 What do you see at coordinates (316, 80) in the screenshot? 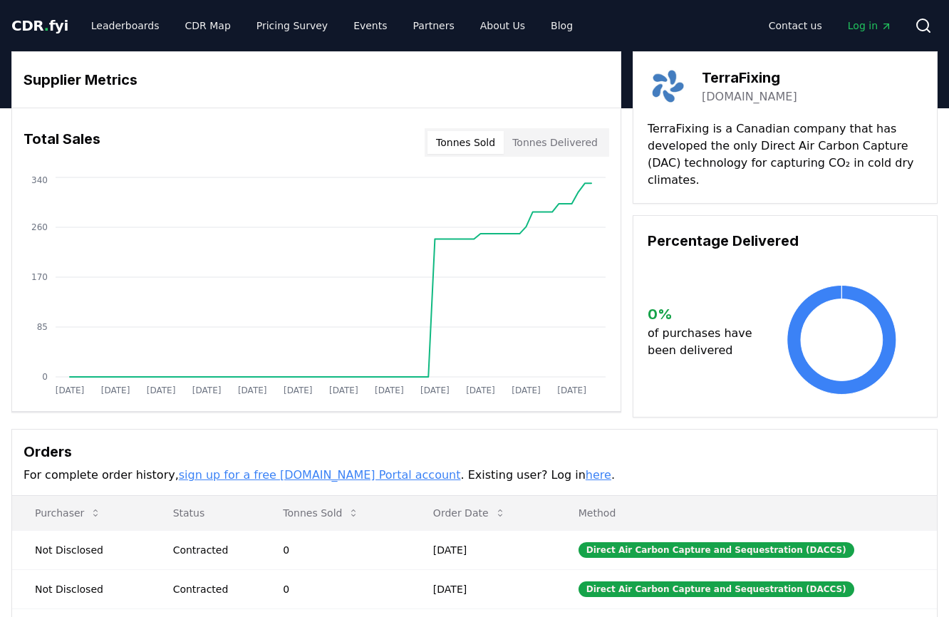
I see `h3: Supplier Metrics` at bounding box center [316, 80].